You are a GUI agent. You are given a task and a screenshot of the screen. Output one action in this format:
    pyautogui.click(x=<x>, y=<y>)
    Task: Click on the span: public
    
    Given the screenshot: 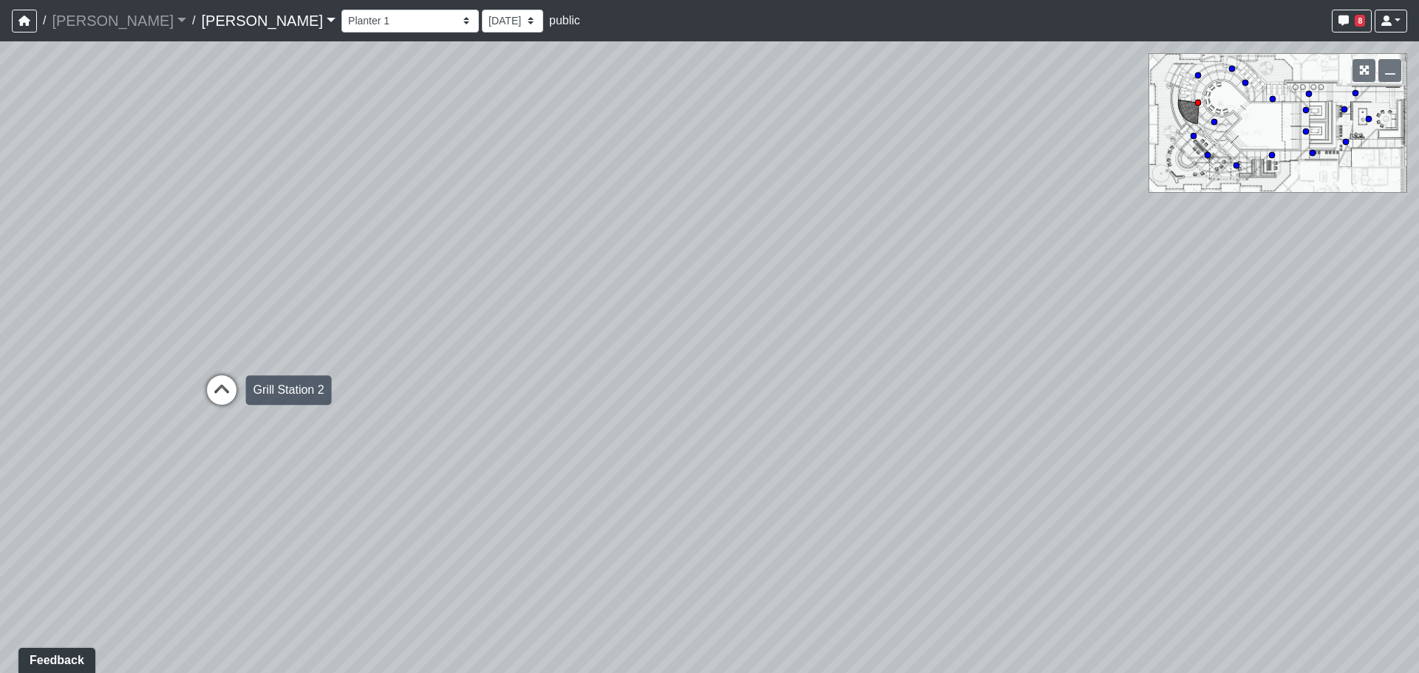 What is the action you would take?
    pyautogui.click(x=565, y=20)
    